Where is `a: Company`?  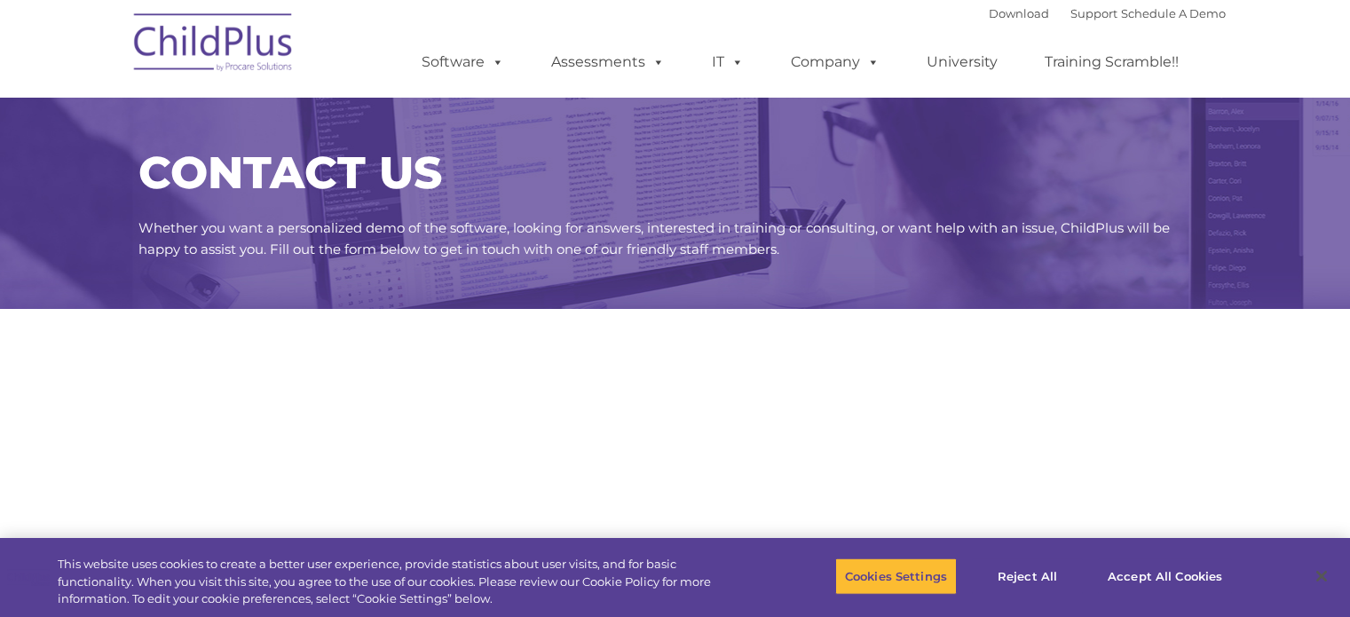
a: Company is located at coordinates (835, 62).